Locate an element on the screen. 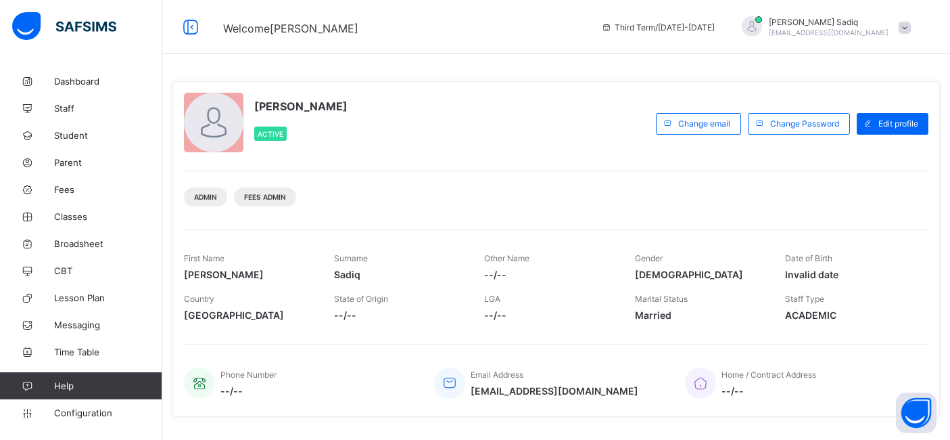  span: Configuration is located at coordinates (108, 413).